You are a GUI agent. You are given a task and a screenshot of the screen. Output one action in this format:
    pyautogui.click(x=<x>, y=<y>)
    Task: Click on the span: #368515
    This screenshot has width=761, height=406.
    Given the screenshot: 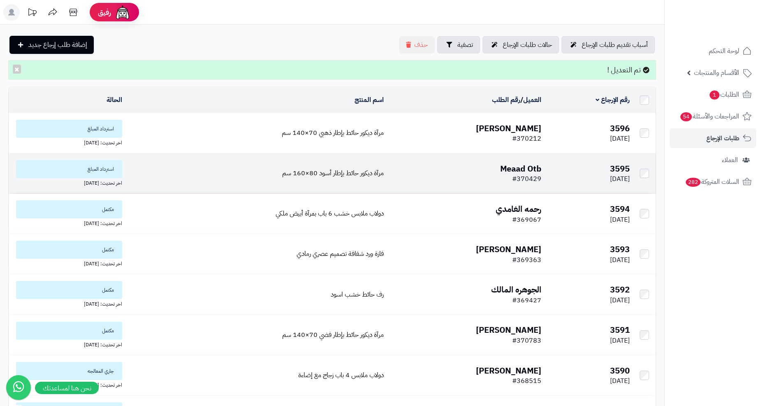 What is the action you would take?
    pyautogui.click(x=526, y=381)
    